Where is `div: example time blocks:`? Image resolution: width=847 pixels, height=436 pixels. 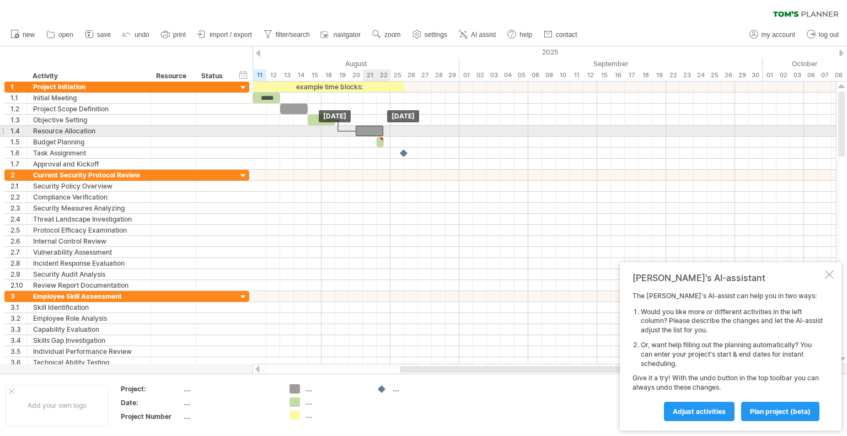 div: example time blocks: is located at coordinates (328, 87).